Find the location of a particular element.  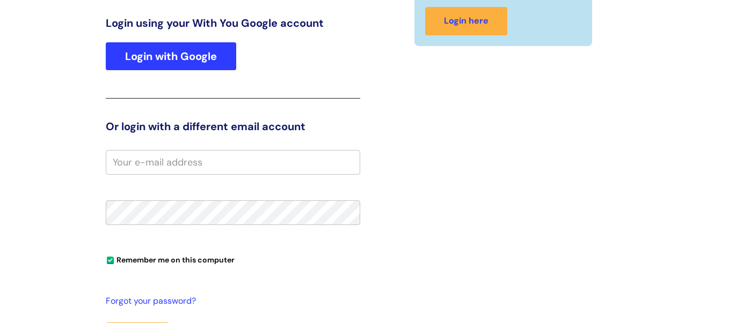

input: Remember me on this computer is located at coordinates (110, 261).